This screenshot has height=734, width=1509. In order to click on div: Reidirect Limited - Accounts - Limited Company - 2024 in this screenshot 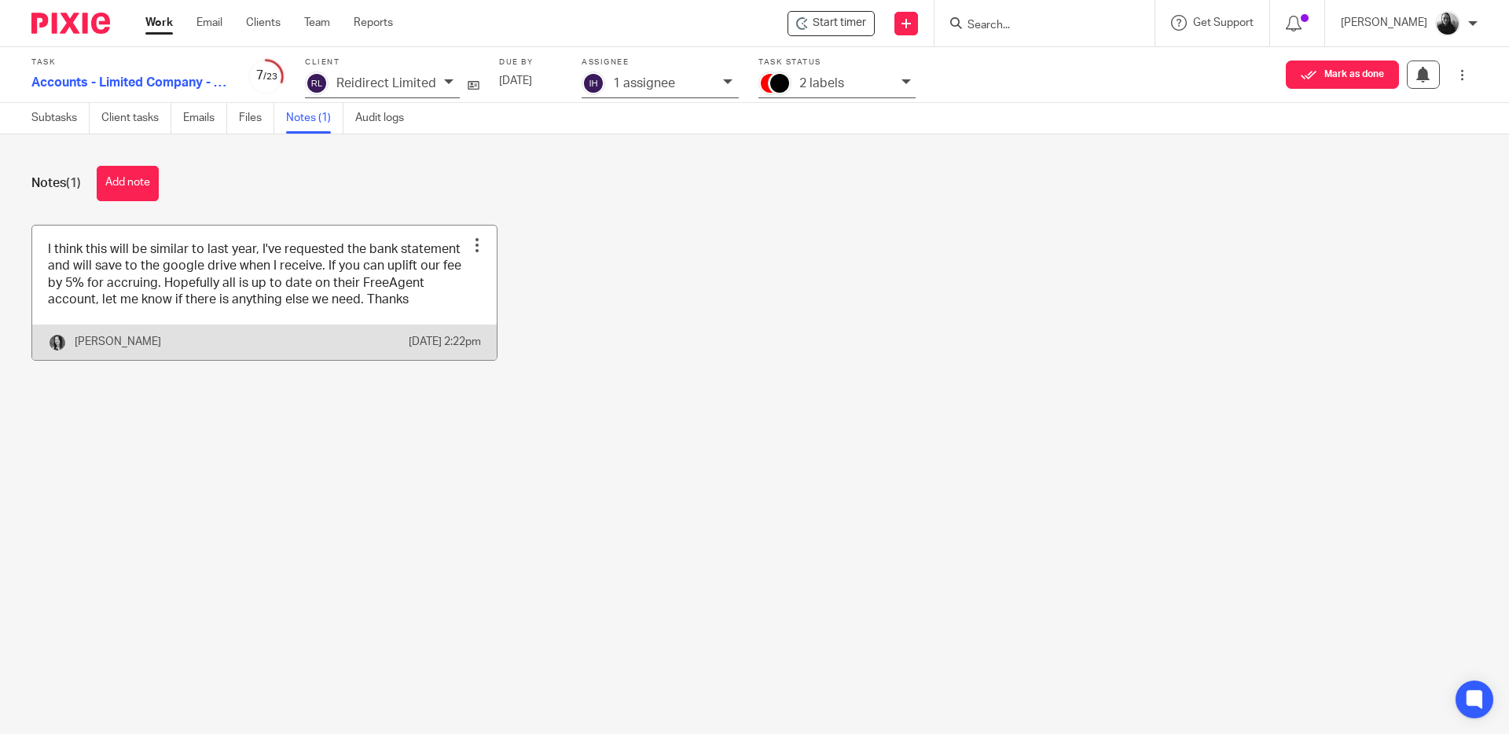, I will do `click(831, 24)`.